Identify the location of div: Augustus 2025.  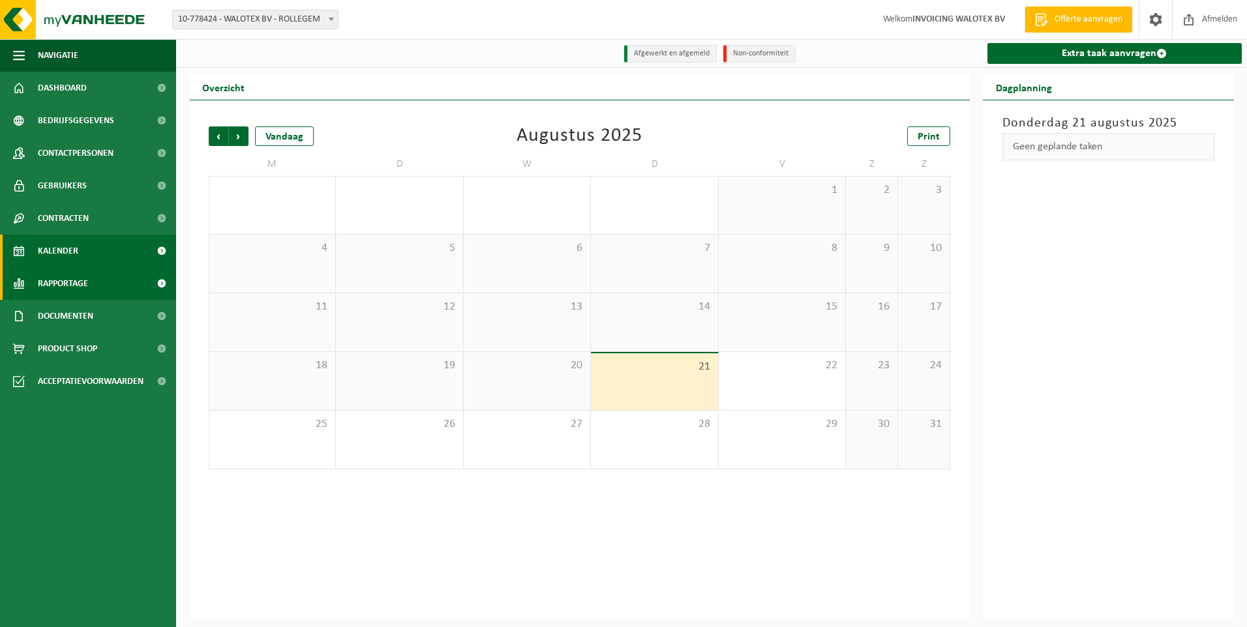
(579, 136).